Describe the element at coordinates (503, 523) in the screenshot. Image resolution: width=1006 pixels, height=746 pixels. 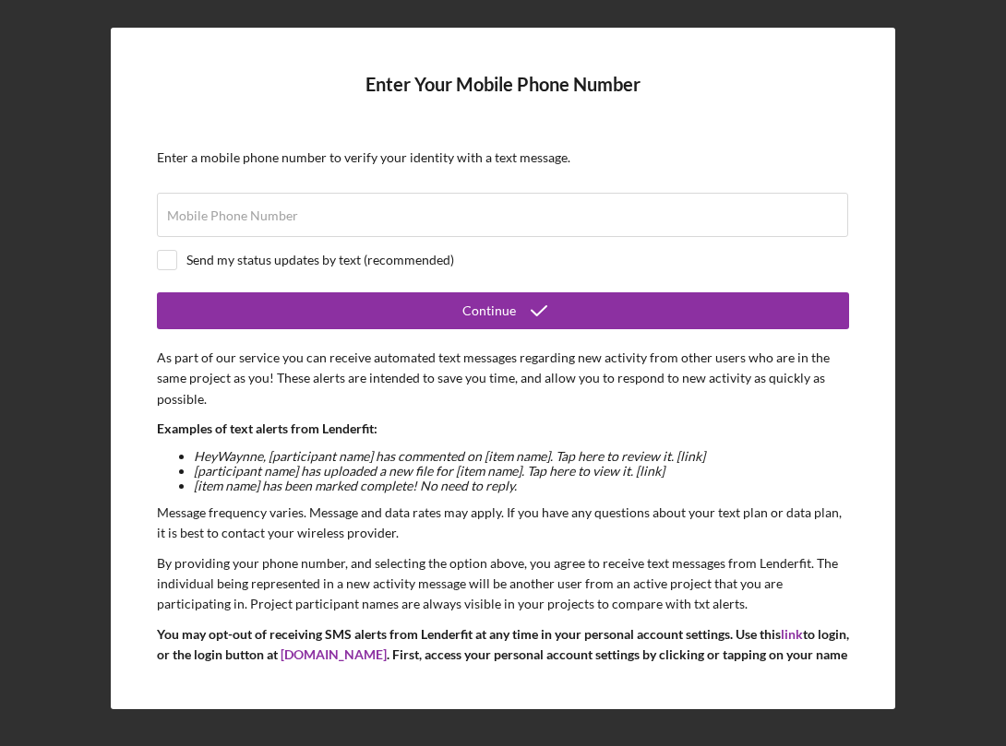
I see `p: Message frequency varies. Message and data rates may apply. If you have any questions about your ...` at that location.